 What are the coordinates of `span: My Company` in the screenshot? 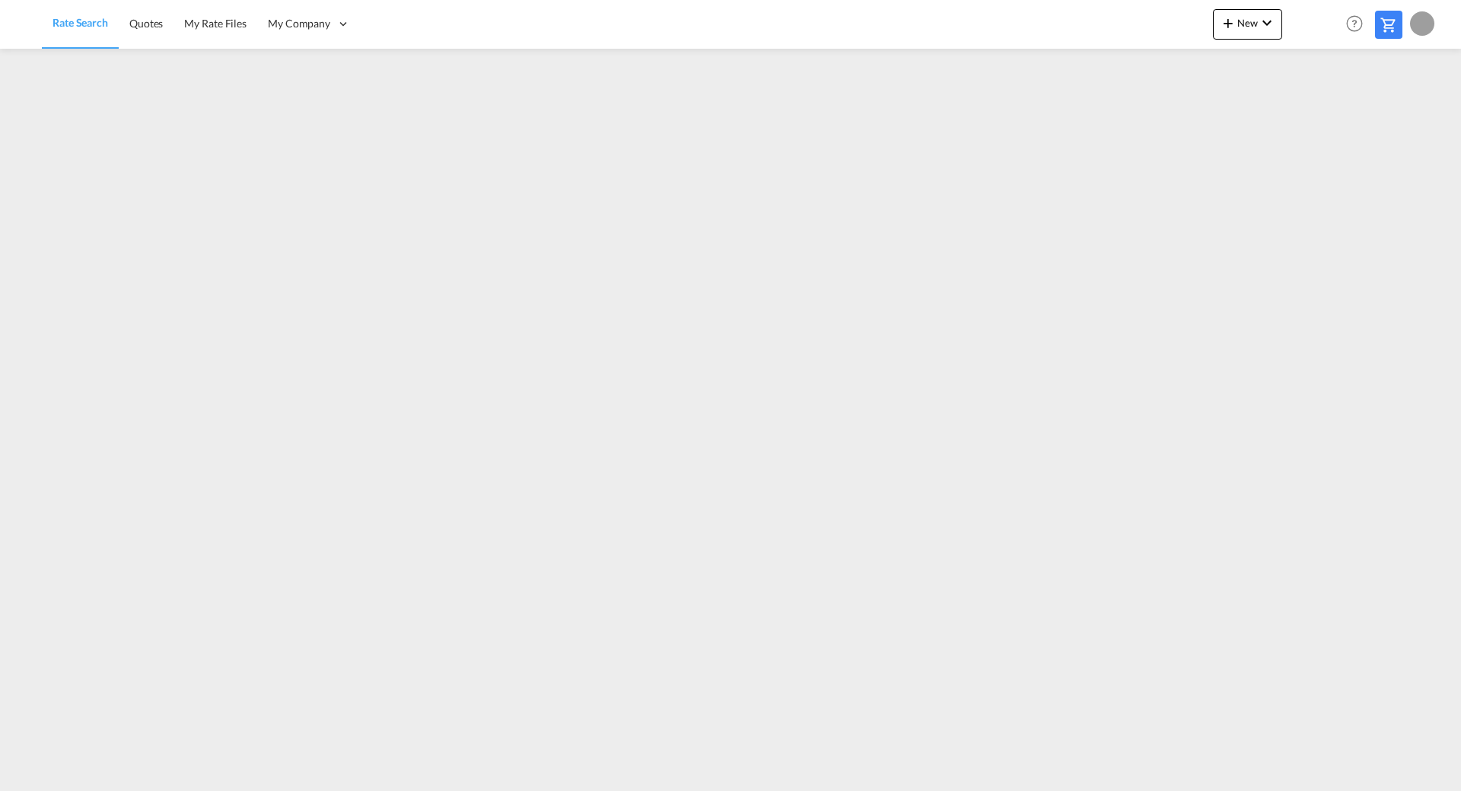 It's located at (299, 24).